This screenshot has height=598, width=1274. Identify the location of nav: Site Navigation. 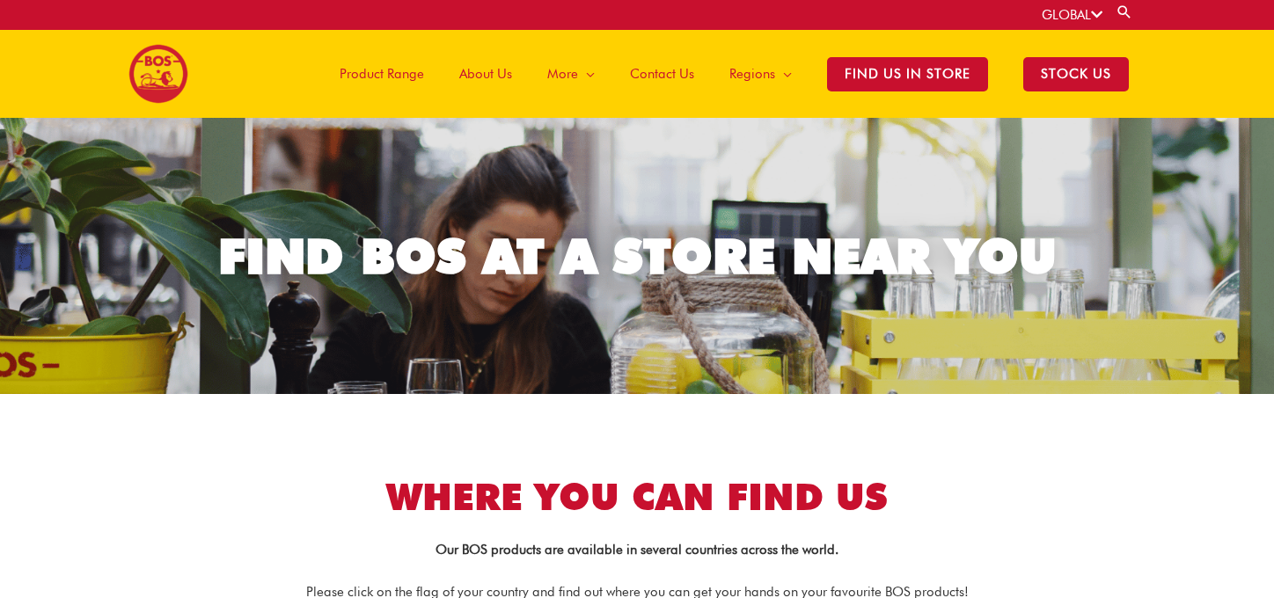
(728, 74).